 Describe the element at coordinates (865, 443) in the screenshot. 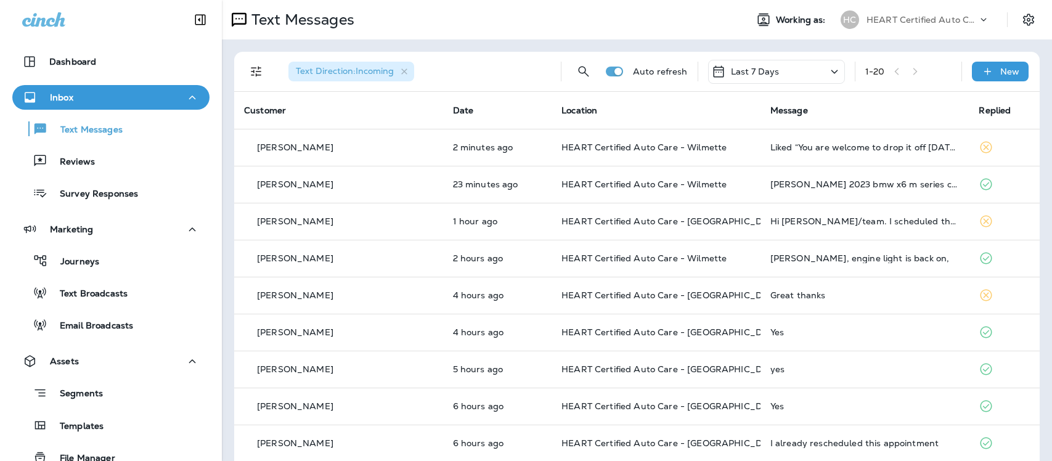

I see `div: I already rescheduled this appointment` at that location.